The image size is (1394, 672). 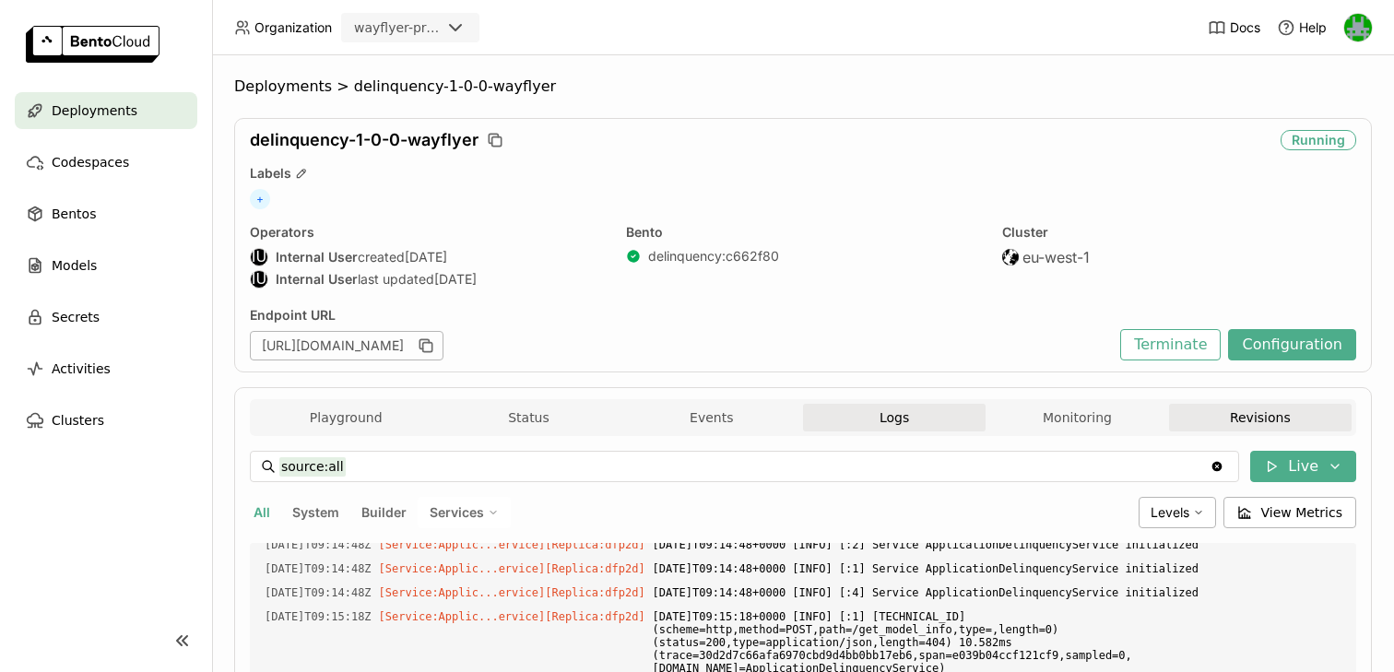 What do you see at coordinates (1245, 28) in the screenshot?
I see `span: Docs` at bounding box center [1245, 28].